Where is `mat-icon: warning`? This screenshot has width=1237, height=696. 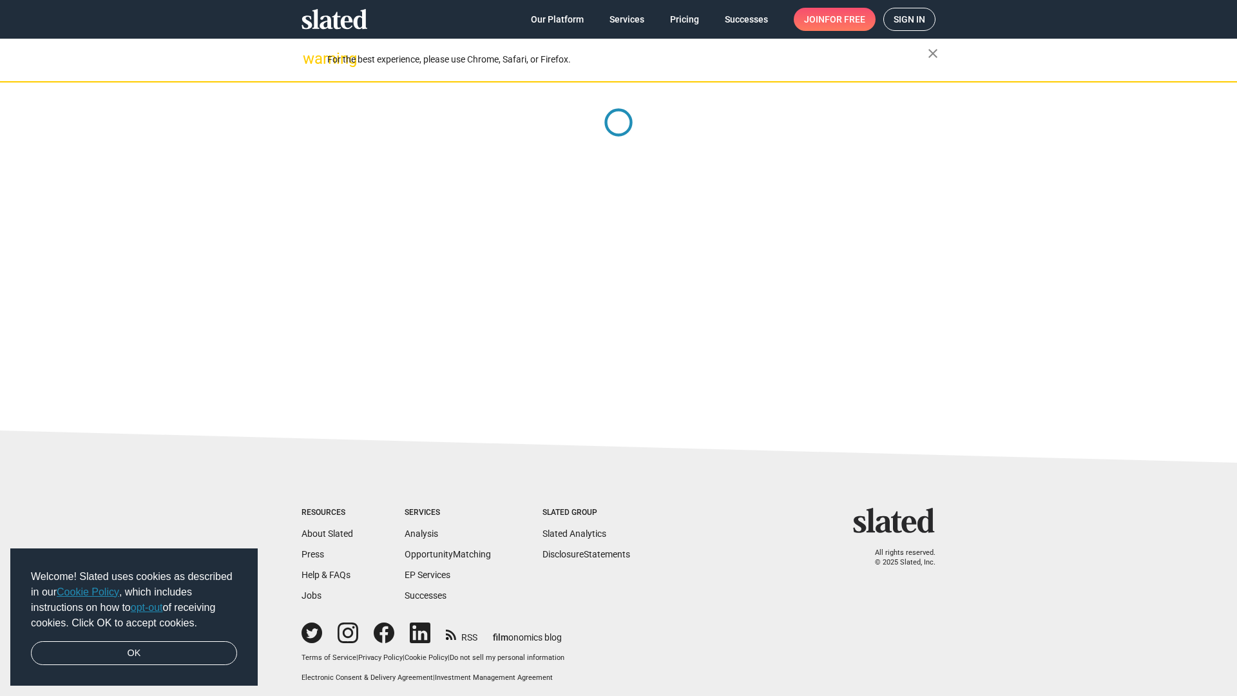
mat-icon: warning is located at coordinates (310, 59).